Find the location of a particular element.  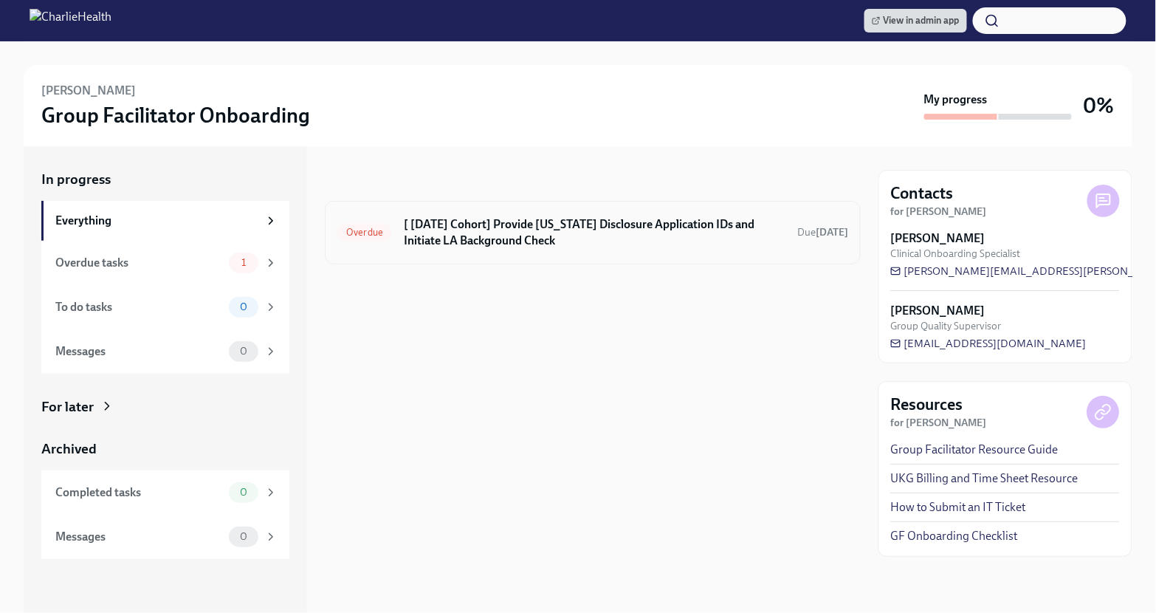

div: Archived is located at coordinates (165, 449).